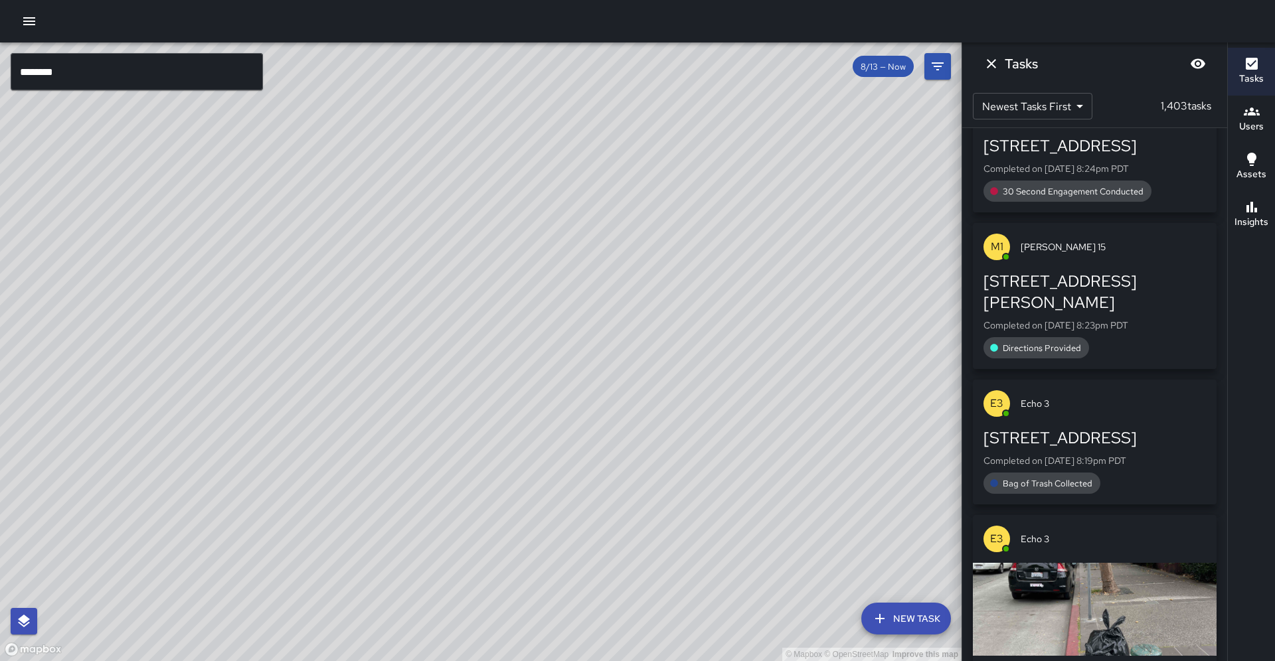 This screenshot has width=1275, height=661. Describe the element at coordinates (1042, 348) in the screenshot. I see `span: Directions Provided` at that location.